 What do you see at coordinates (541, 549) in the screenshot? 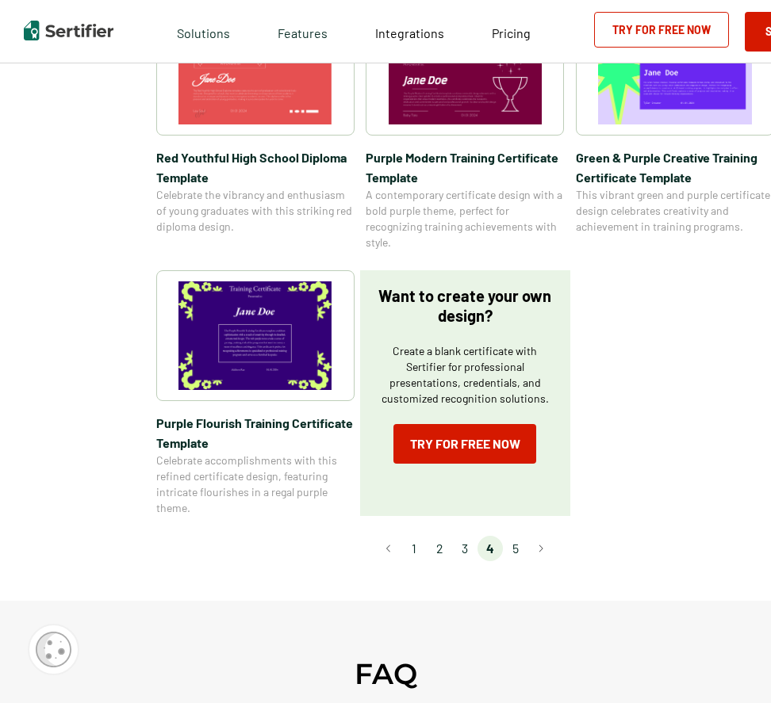
I see `button: Go to next page` at bounding box center [541, 549].